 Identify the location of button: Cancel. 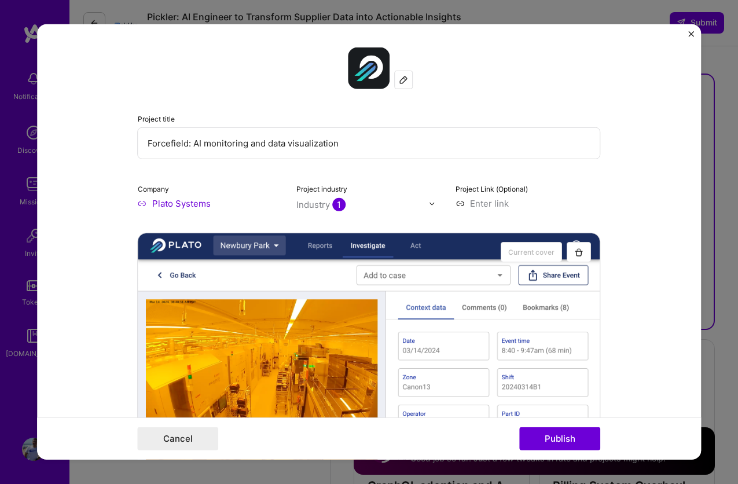
(178, 439).